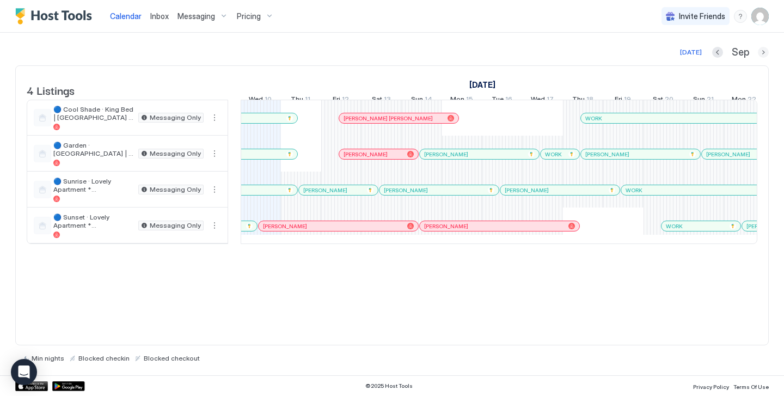 Image resolution: width=784 pixels, height=396 pixels. What do you see at coordinates (751, 386) in the screenshot?
I see `a: Terms Of Use` at bounding box center [751, 386].